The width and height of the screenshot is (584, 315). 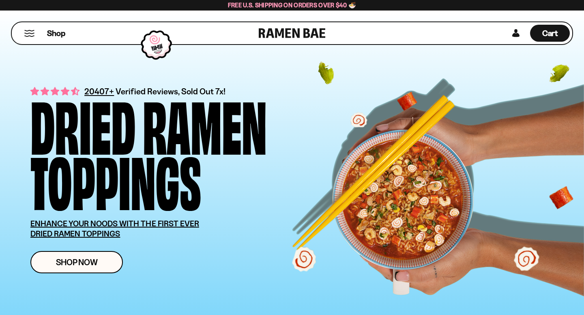 What do you see at coordinates (77, 262) in the screenshot?
I see `span: Shop Now` at bounding box center [77, 262].